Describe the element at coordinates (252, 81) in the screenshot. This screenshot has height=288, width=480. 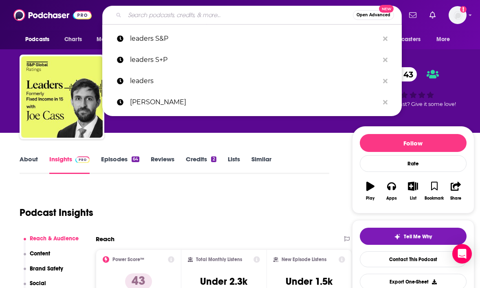
I see `a: leaders` at that location.